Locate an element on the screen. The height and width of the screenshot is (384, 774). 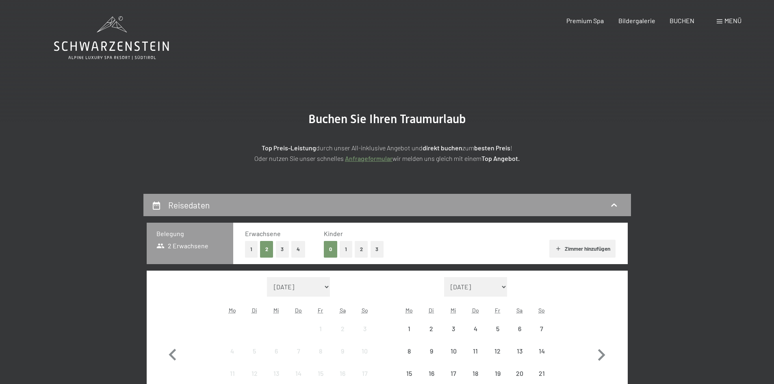
strong: besten Preis is located at coordinates (492, 148).